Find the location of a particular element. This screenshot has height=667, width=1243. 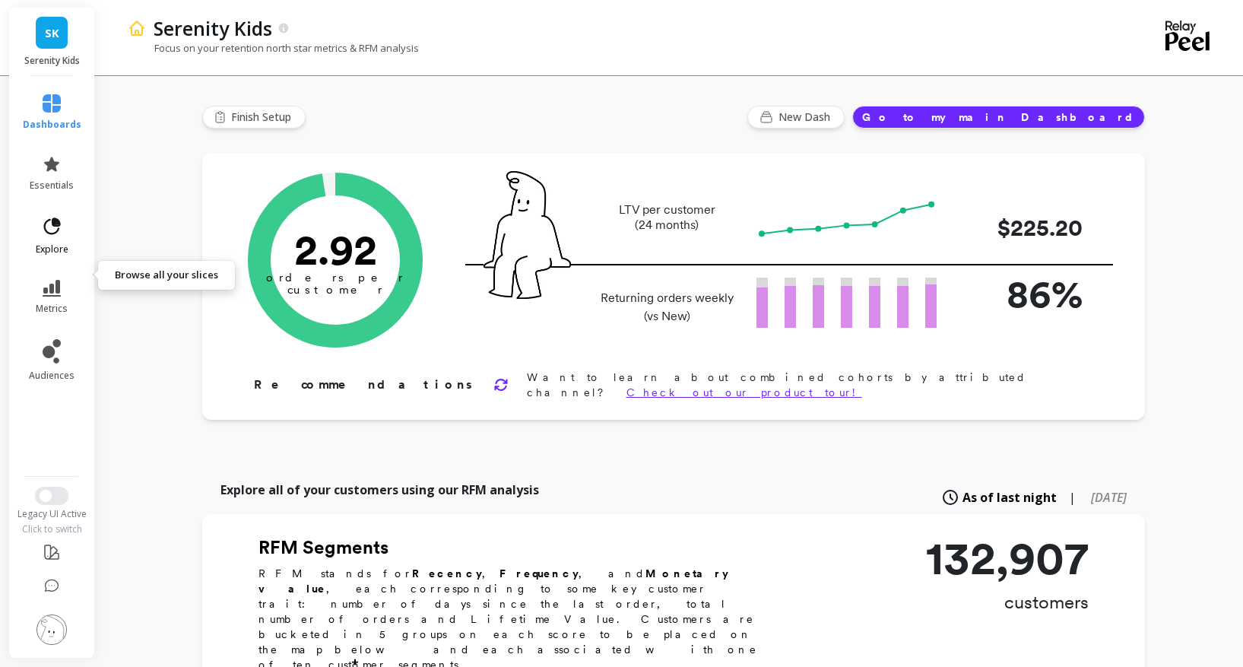

p: Explore all of your customers using our RFM analysis is located at coordinates (379, 489).